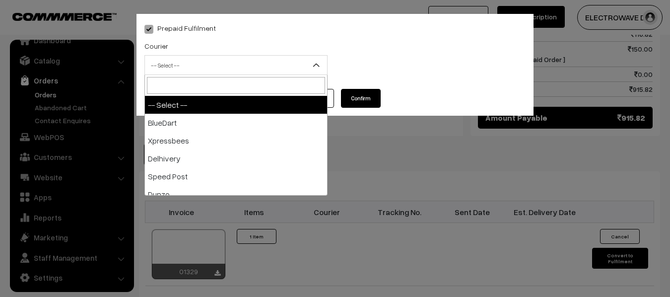 The image size is (670, 297). I want to click on li: Delhivery, so click(236, 158).